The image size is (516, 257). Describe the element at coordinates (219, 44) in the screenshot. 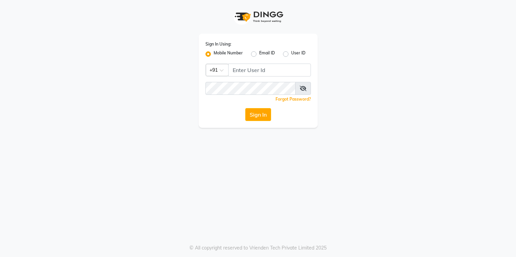

I see `label: Sign In Using:` at that location.